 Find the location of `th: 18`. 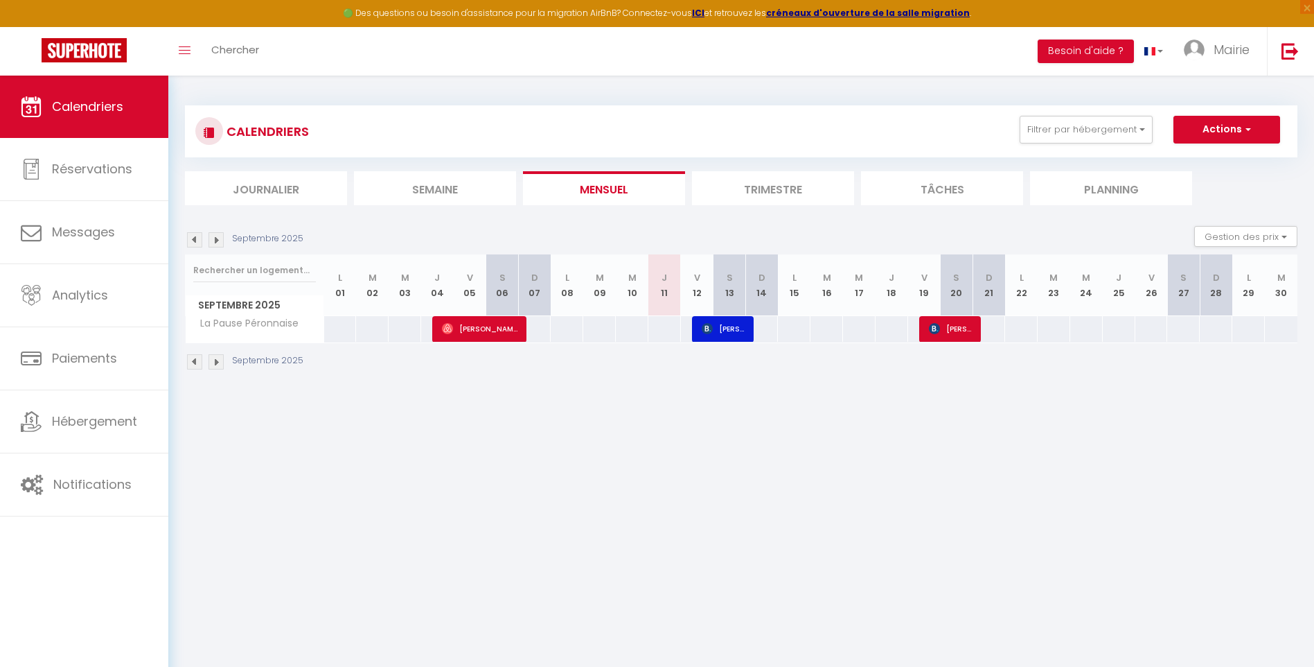

th: 18 is located at coordinates (892, 285).